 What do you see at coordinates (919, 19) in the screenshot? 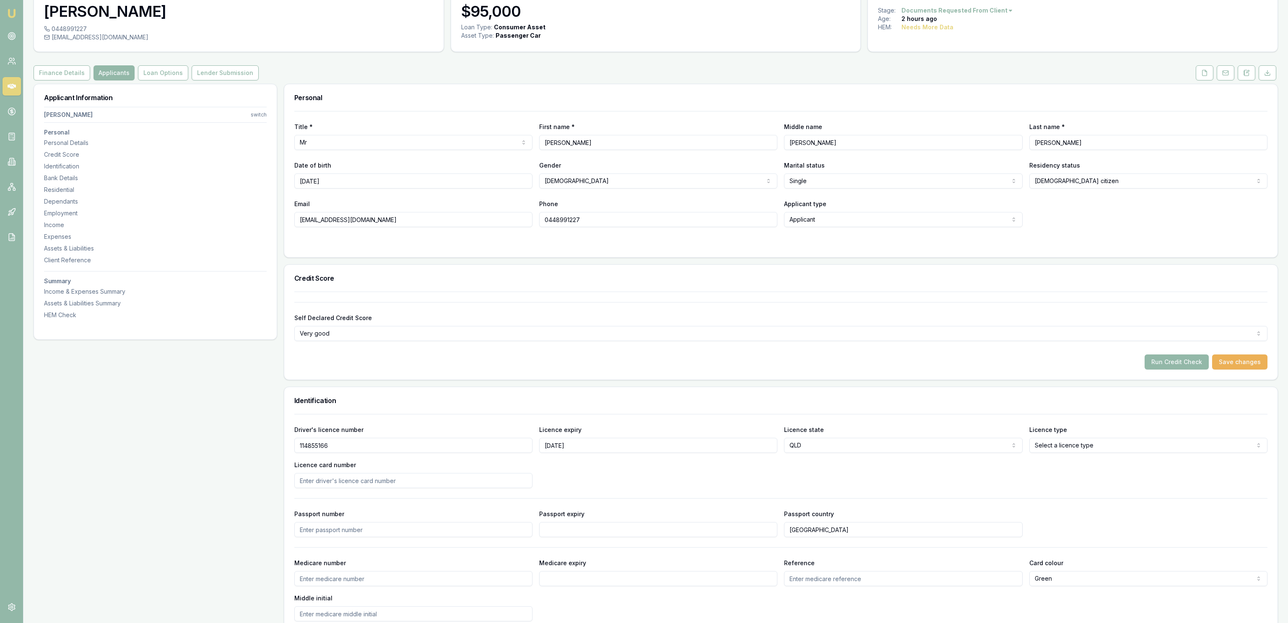
I see `div: 2 hours ago` at bounding box center [919, 19].